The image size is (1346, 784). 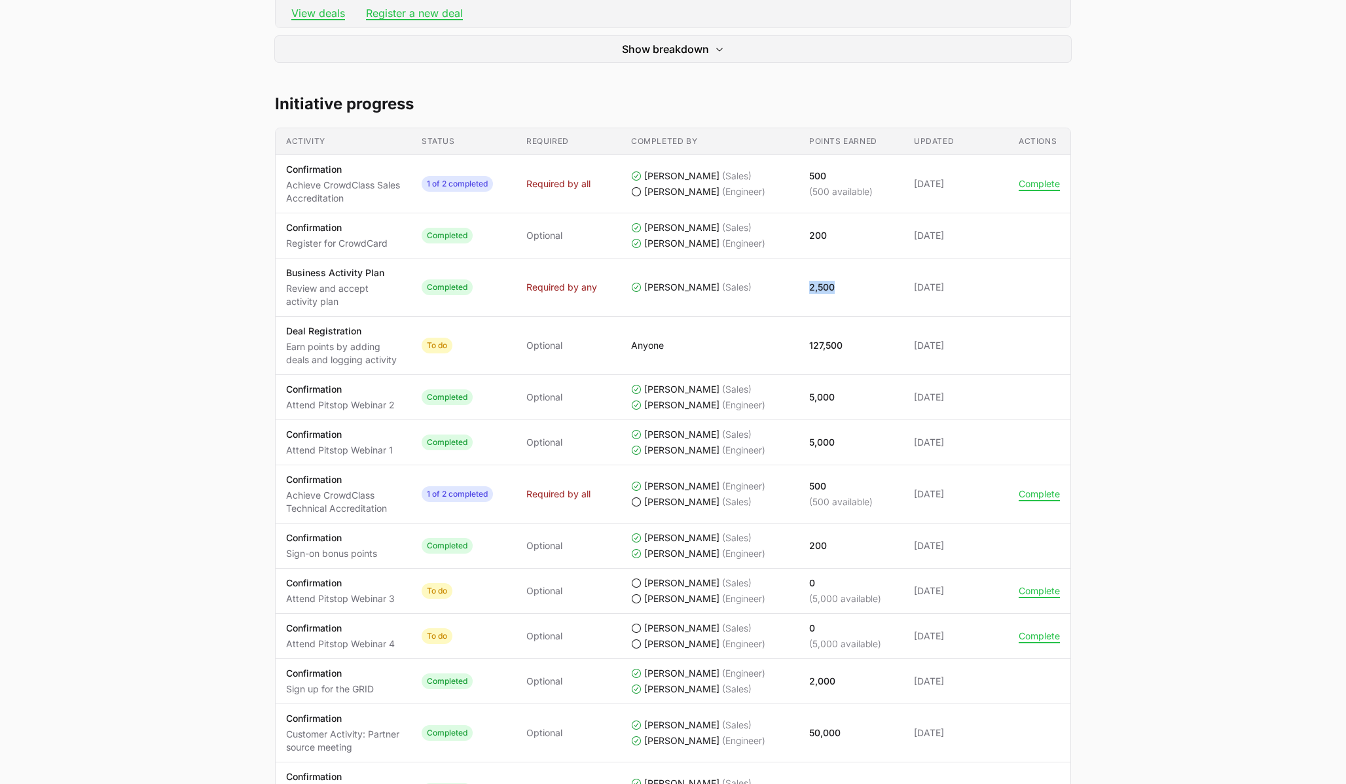 What do you see at coordinates (851, 141) in the screenshot?
I see `th: Points earned` at bounding box center [851, 141].